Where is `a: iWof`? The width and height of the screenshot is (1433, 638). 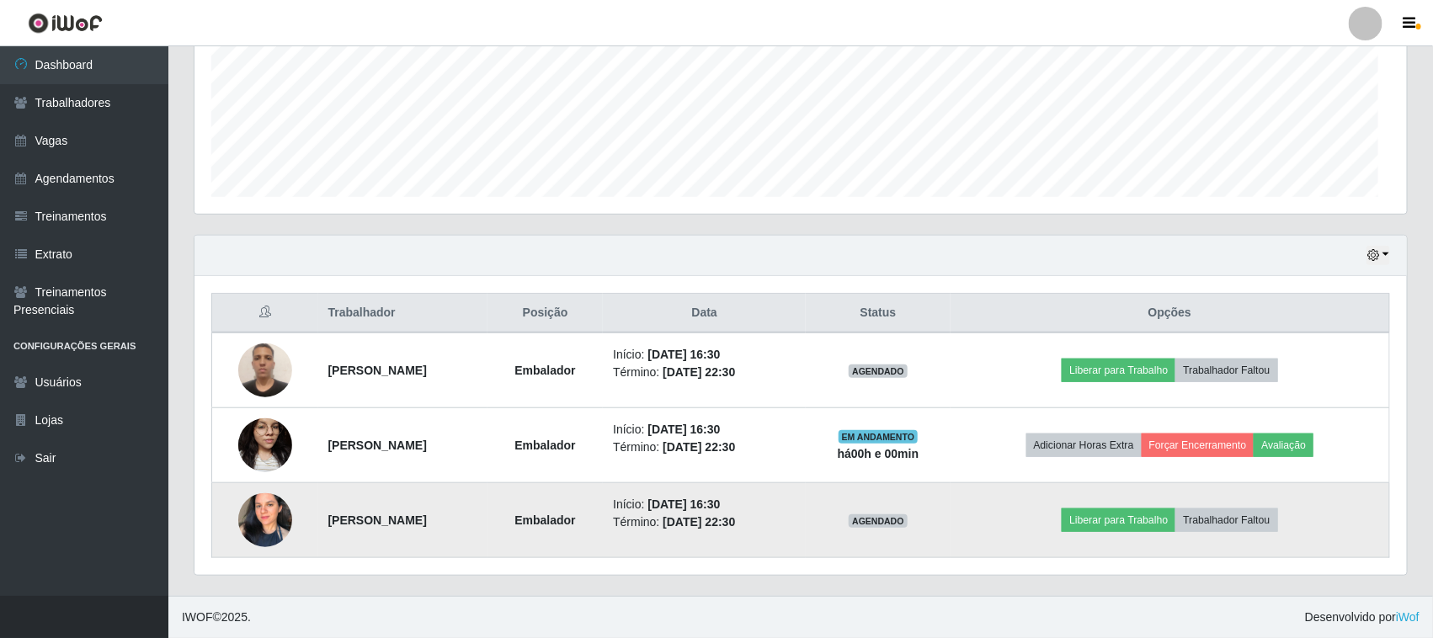
a: iWof is located at coordinates (1408, 617).